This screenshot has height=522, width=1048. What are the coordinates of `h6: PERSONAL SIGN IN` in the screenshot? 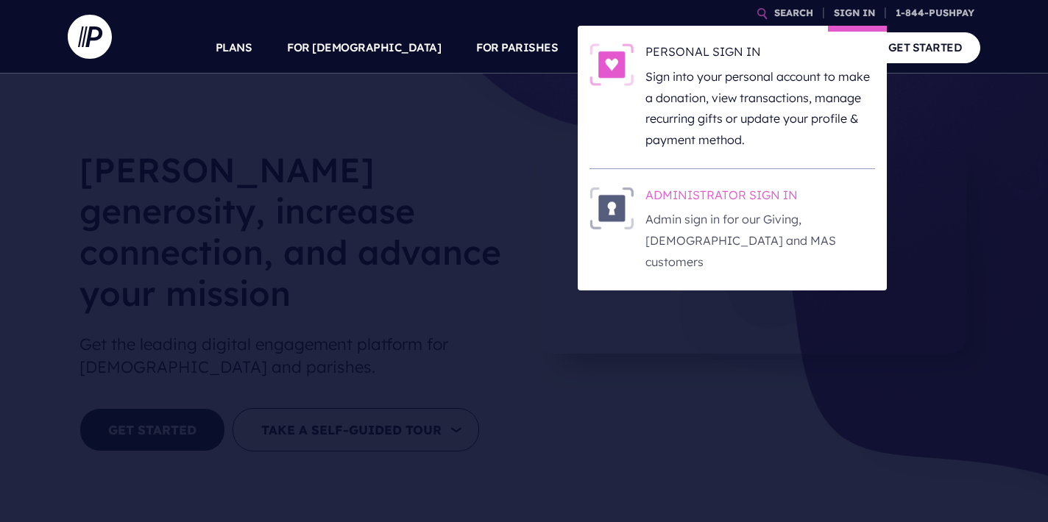 It's located at (760, 54).